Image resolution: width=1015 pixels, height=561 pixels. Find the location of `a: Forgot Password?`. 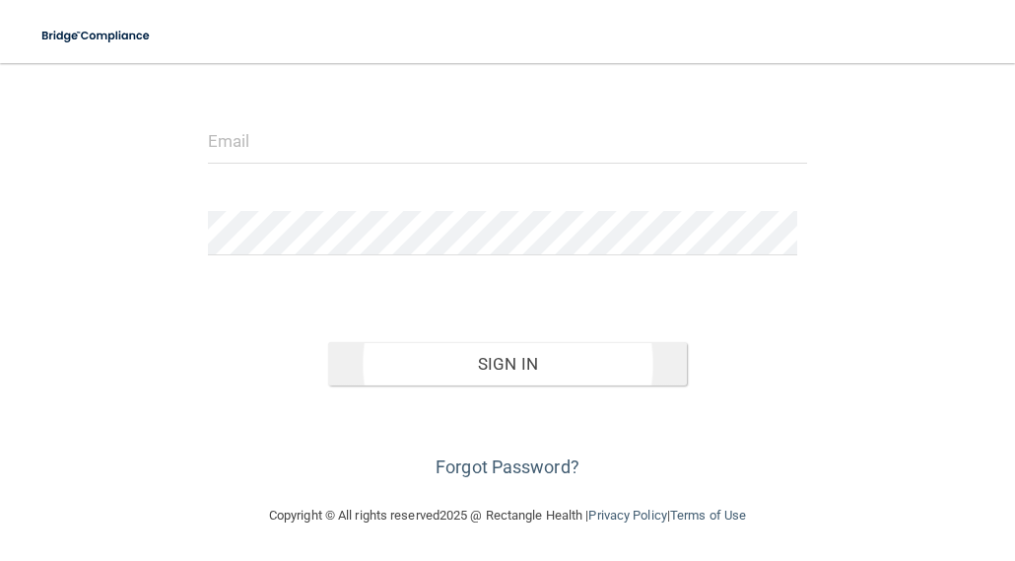

a: Forgot Password? is located at coordinates (508, 466).